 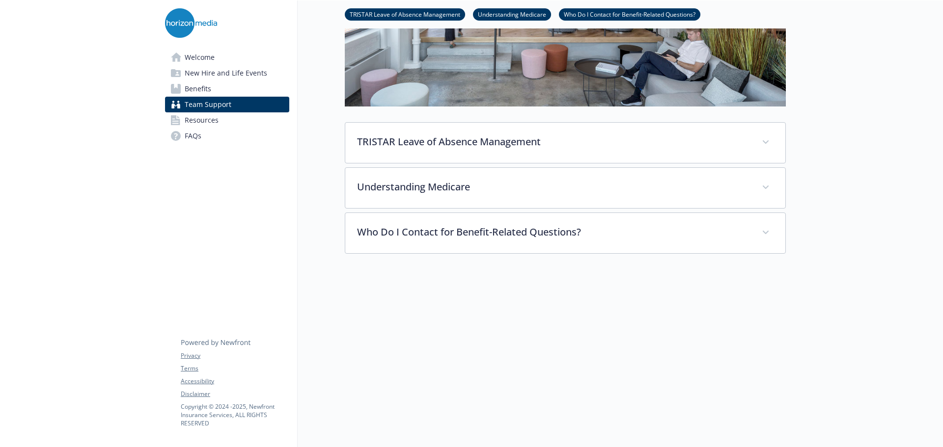 I want to click on a: Privacy, so click(x=235, y=356).